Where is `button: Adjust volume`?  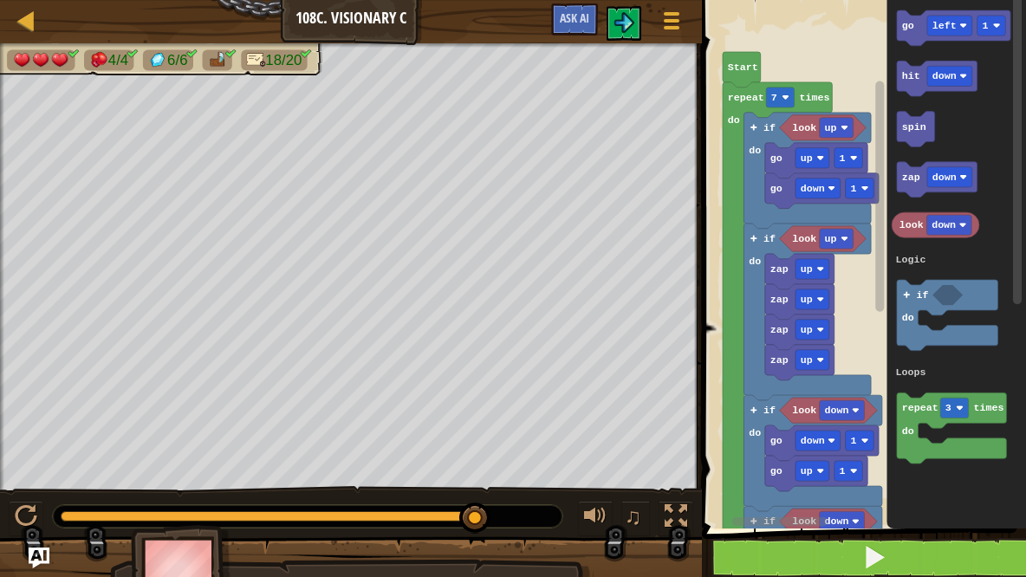 button: Adjust volume is located at coordinates (595, 518).